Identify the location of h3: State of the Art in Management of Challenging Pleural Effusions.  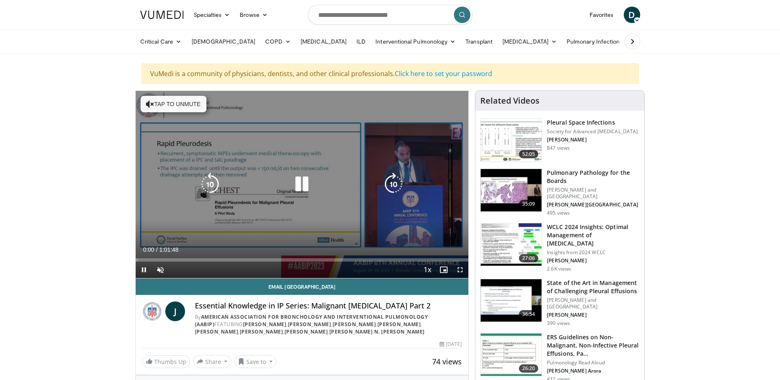
(593, 287).